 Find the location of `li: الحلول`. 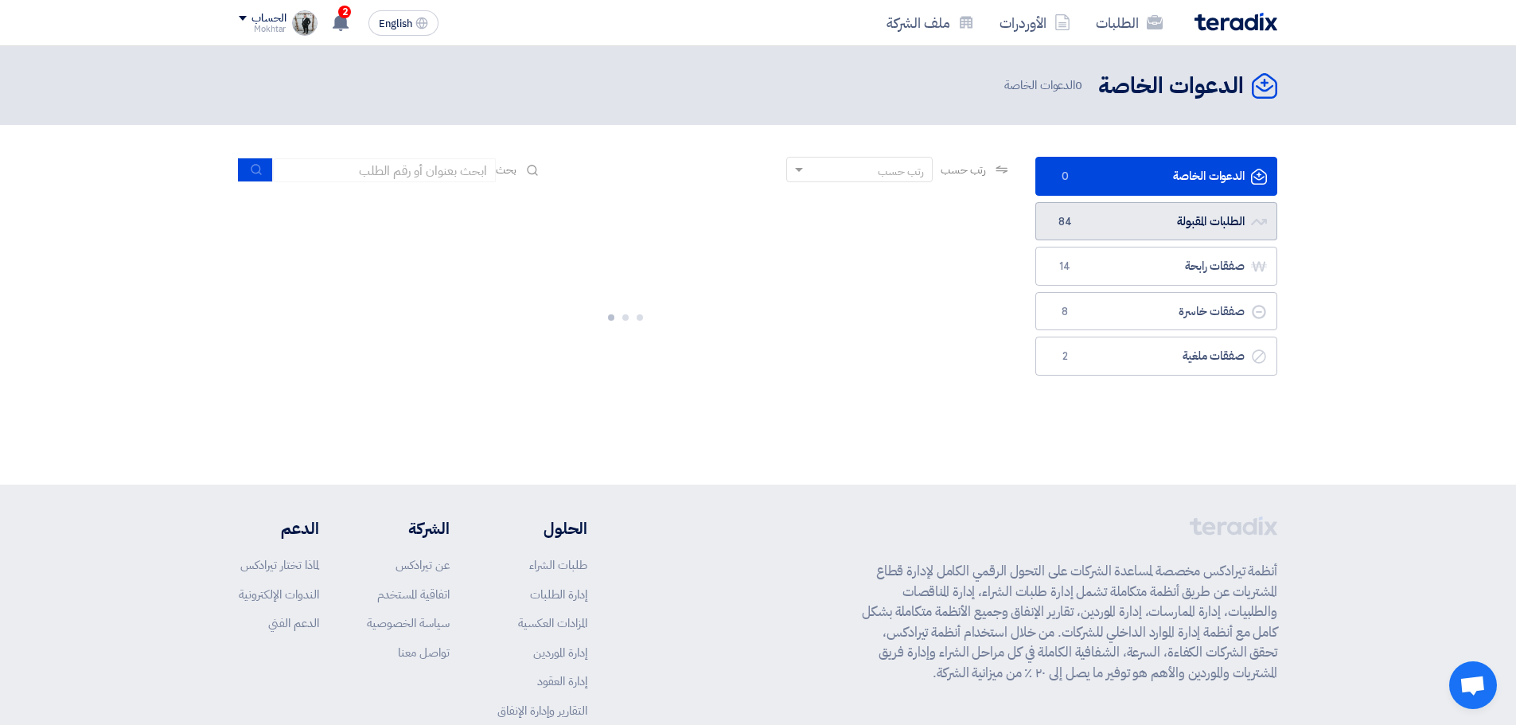

li: الحلول is located at coordinates (542, 528).